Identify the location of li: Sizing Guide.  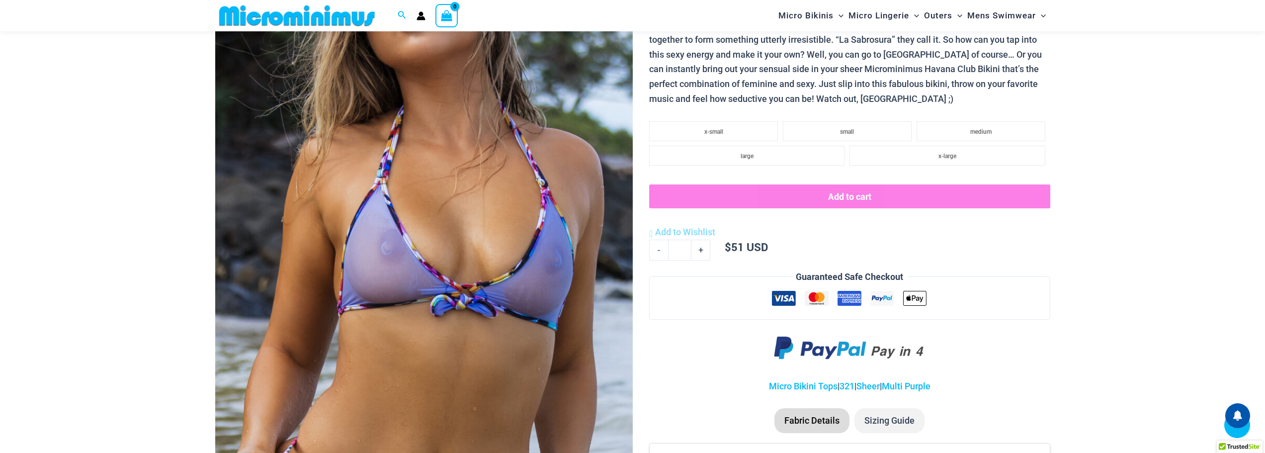
(889, 421).